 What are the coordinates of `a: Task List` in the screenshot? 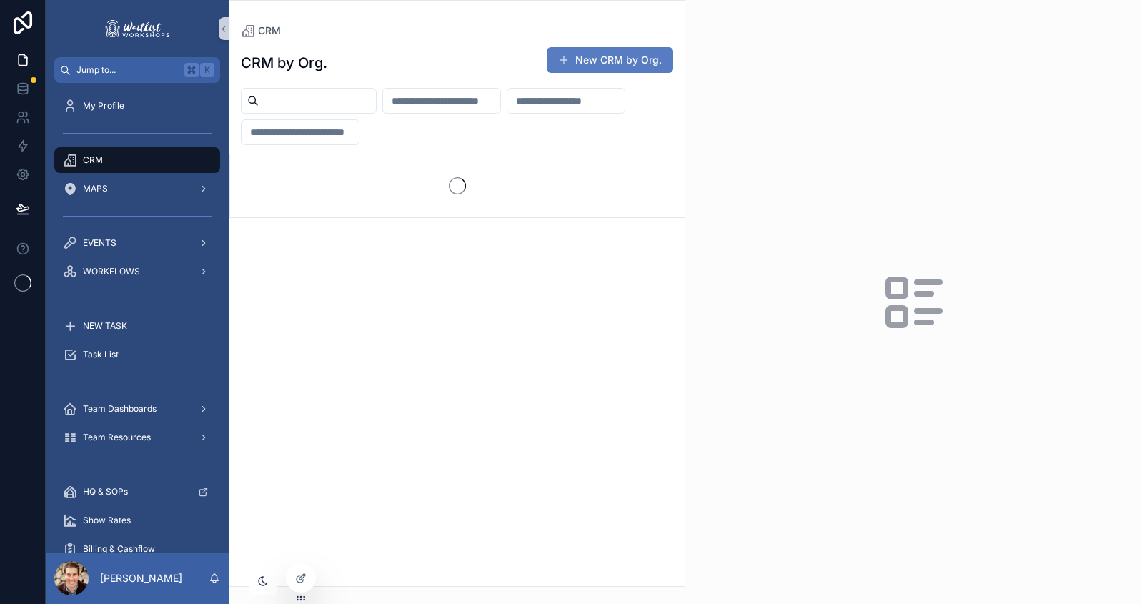 It's located at (137, 355).